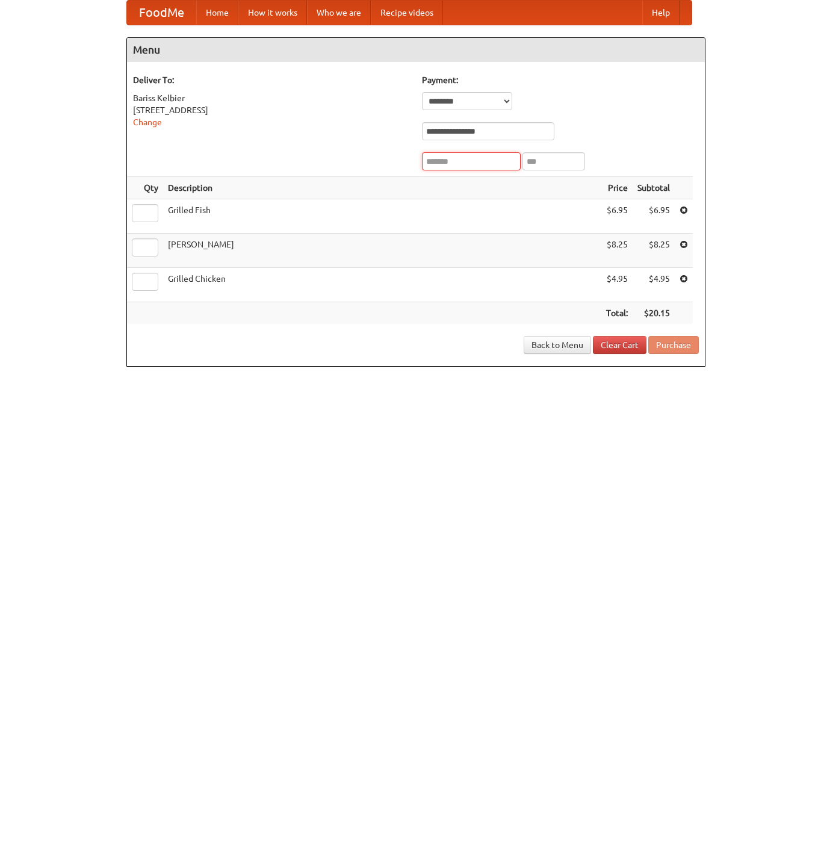 The height and width of the screenshot is (852, 818). Describe the element at coordinates (382, 216) in the screenshot. I see `td: Grilled Fish` at that location.